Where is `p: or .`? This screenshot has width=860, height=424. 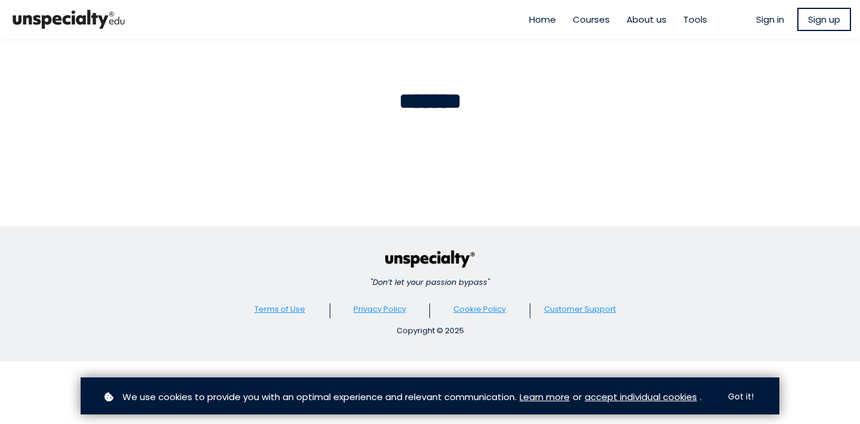
p: or . is located at coordinates (406, 396).